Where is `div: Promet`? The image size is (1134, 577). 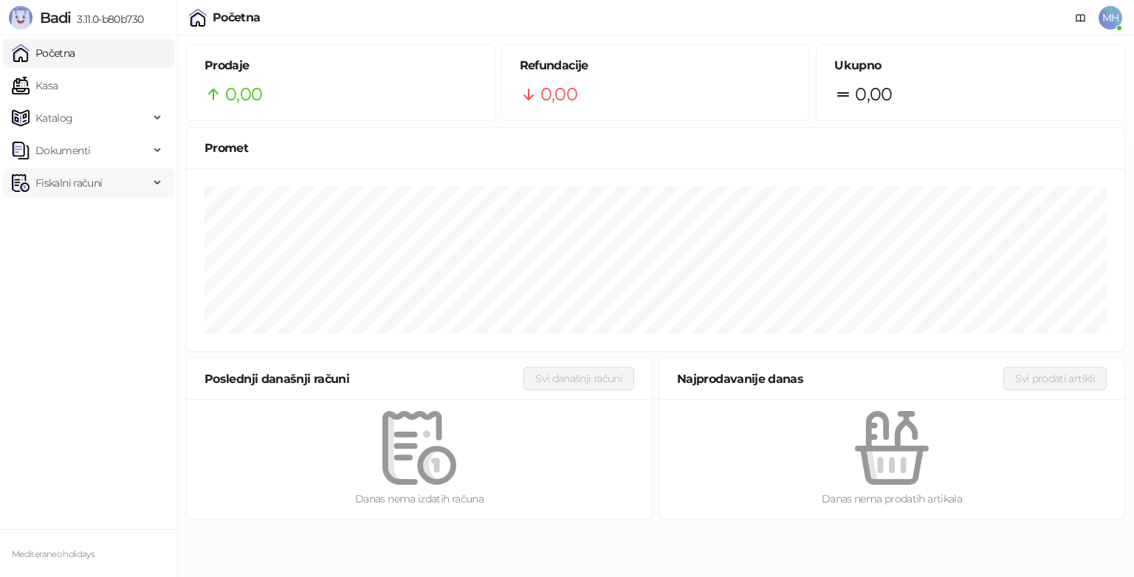
div: Promet is located at coordinates (655, 148).